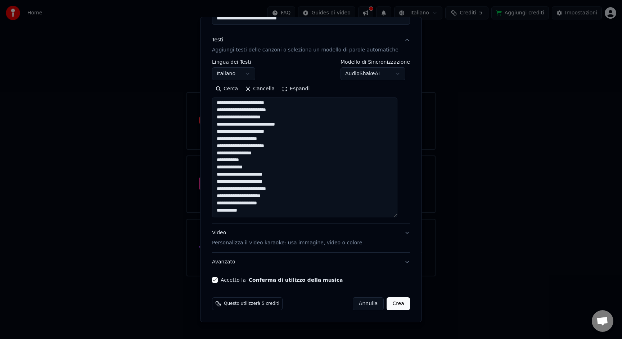 The image size is (622, 339). What do you see at coordinates (375, 62) in the screenshot?
I see `label: Modello di Sincronizzazione` at bounding box center [375, 62].